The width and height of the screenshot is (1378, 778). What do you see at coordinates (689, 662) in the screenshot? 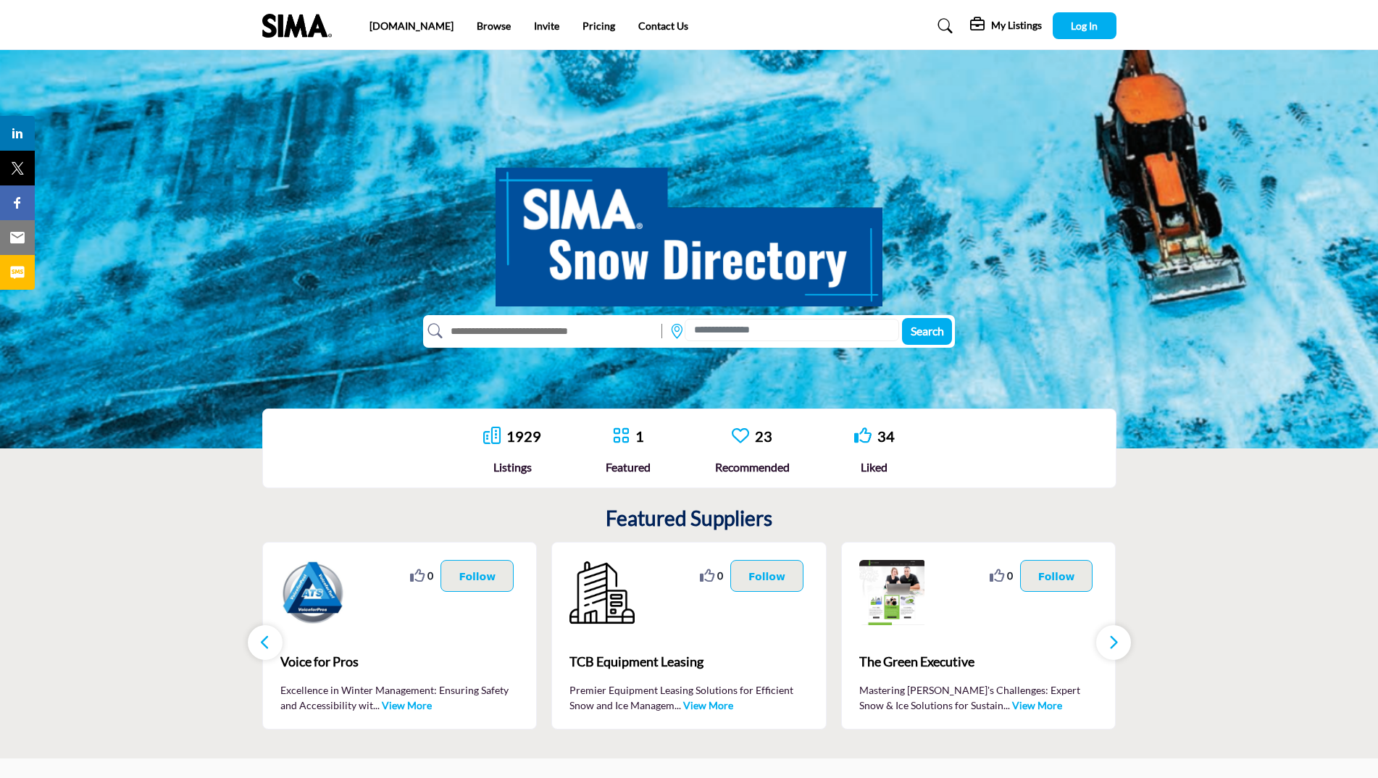
I see `a: TCB Equipment Leasing` at bounding box center [689, 662].